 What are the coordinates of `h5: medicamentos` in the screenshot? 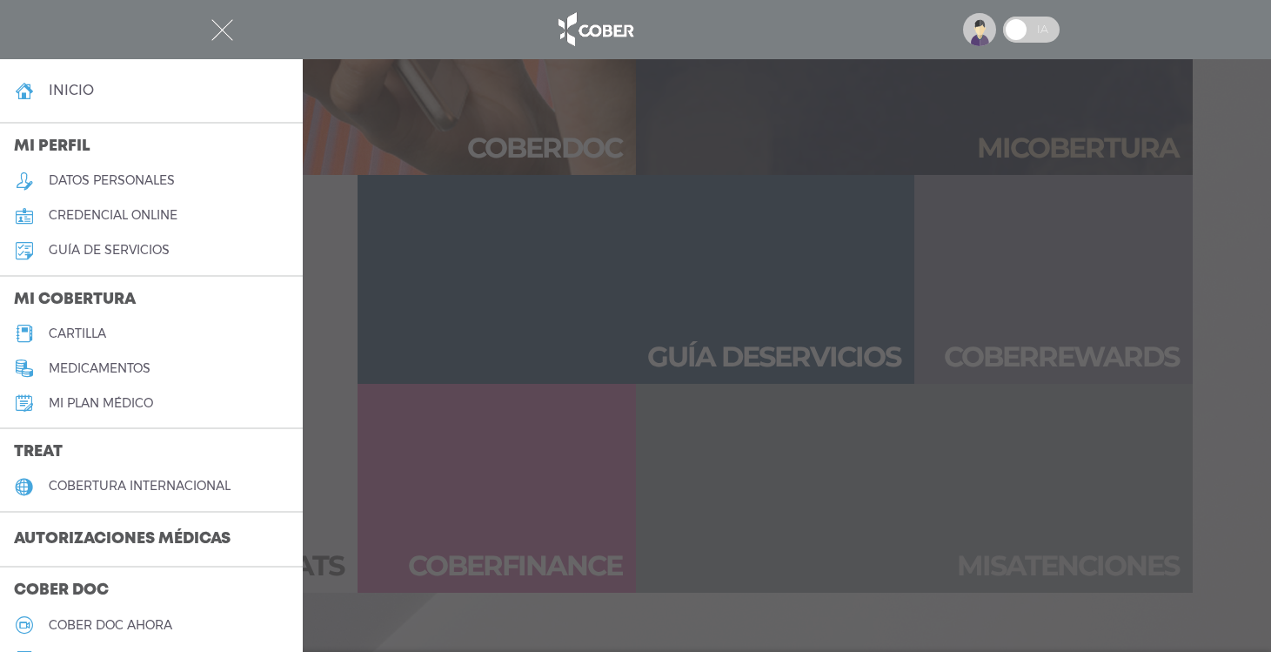 It's located at (99, 368).